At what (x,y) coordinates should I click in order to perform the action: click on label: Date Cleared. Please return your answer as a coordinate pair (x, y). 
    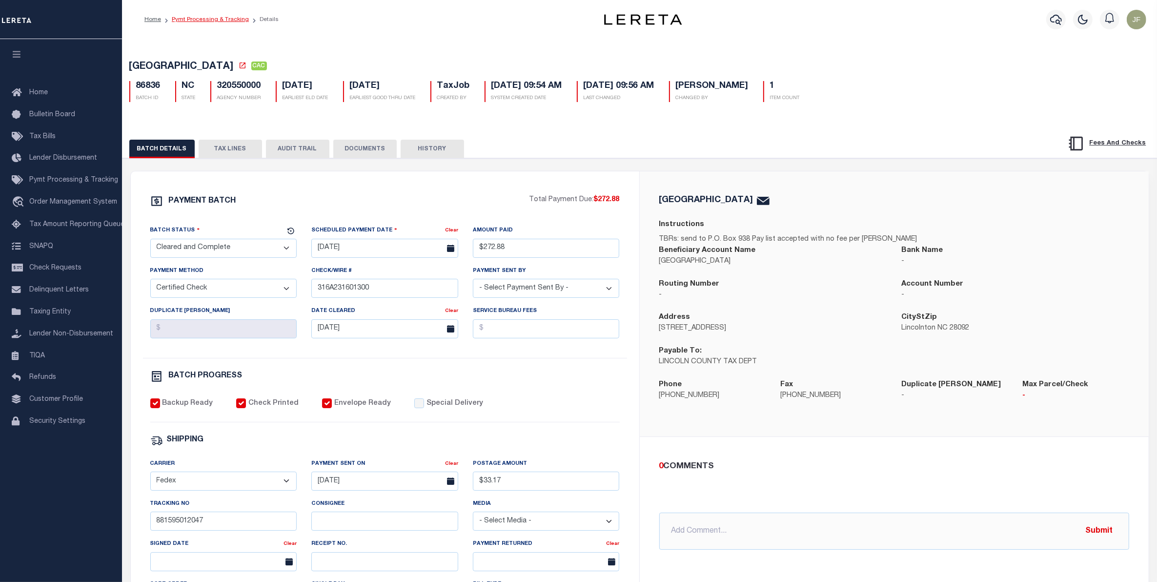
    Looking at the image, I should click on (333, 311).